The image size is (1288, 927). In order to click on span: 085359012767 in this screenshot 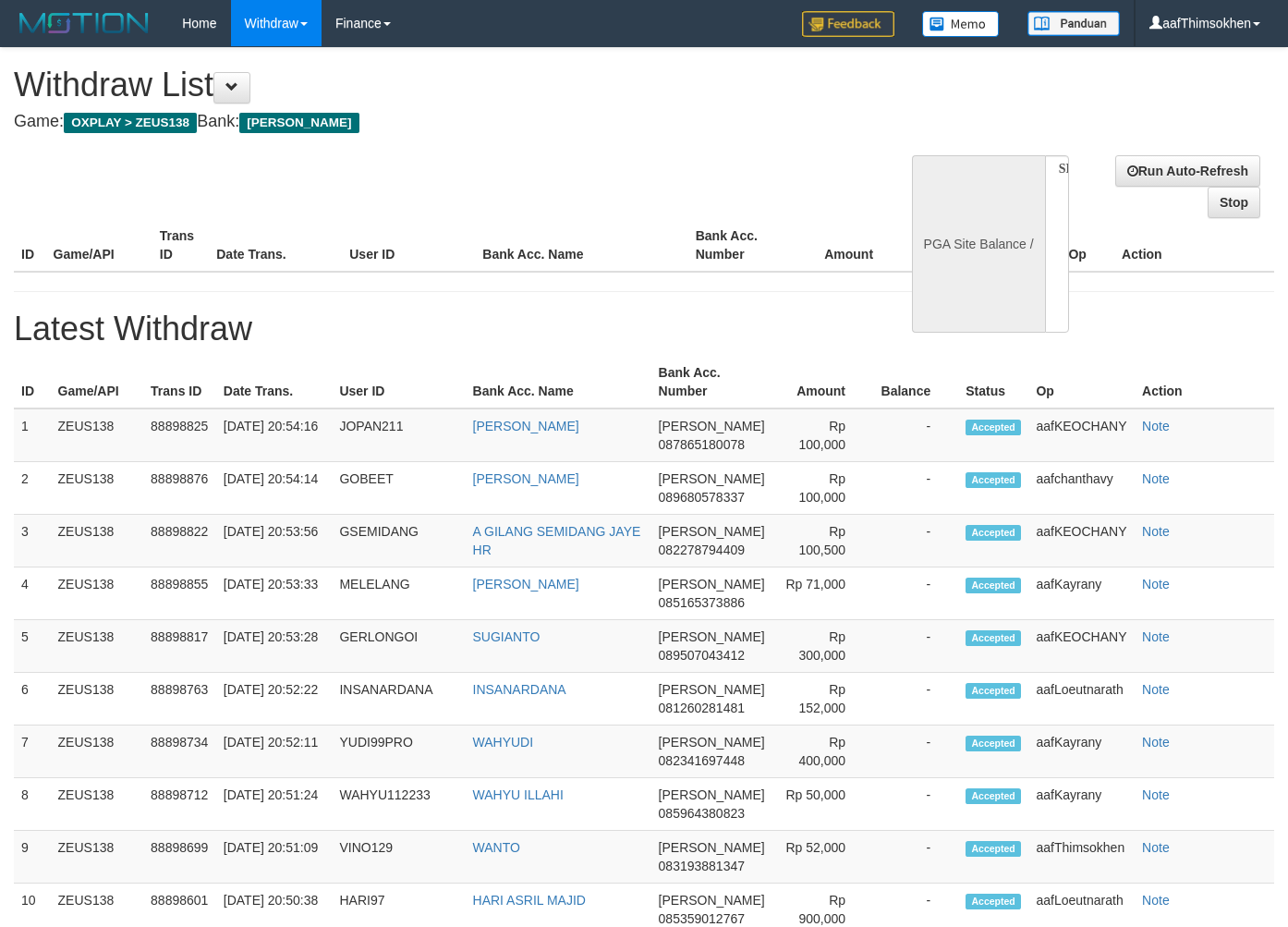, I will do `click(702, 918)`.